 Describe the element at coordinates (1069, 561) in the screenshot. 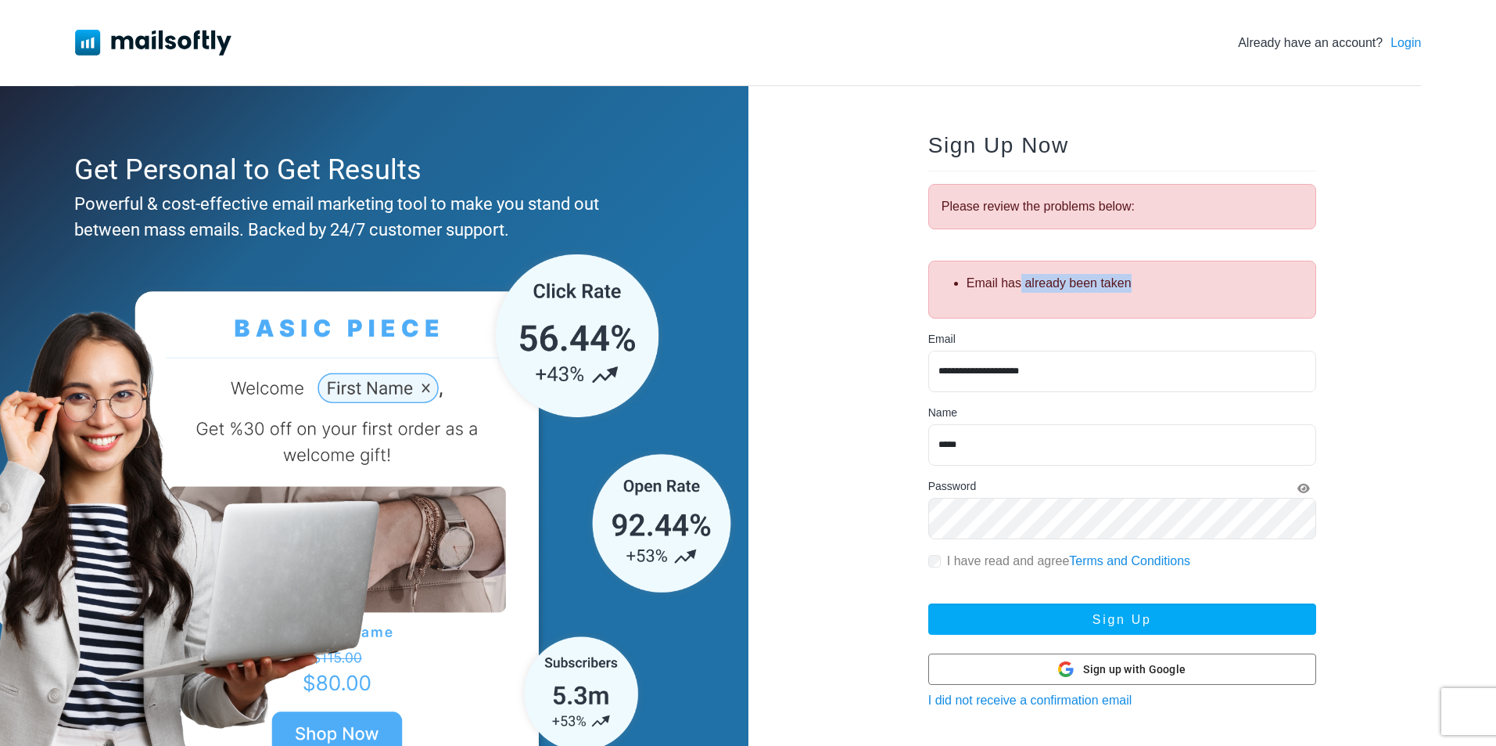

I see `label: I have read and agree` at that location.